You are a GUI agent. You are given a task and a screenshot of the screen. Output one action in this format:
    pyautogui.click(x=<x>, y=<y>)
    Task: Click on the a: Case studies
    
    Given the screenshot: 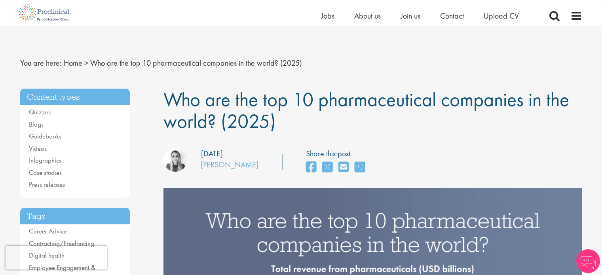 What is the action you would take?
    pyautogui.click(x=45, y=172)
    